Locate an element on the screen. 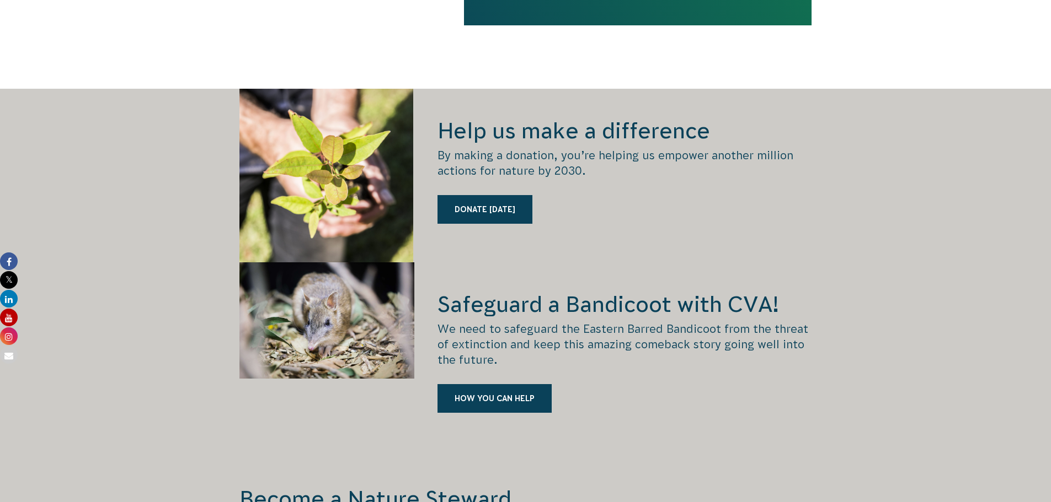 The height and width of the screenshot is (502, 1051). p: We need to safeguard the Eastern Barred Bandicoot from the threat of extinction and keep this ama... is located at coordinates (624, 345).